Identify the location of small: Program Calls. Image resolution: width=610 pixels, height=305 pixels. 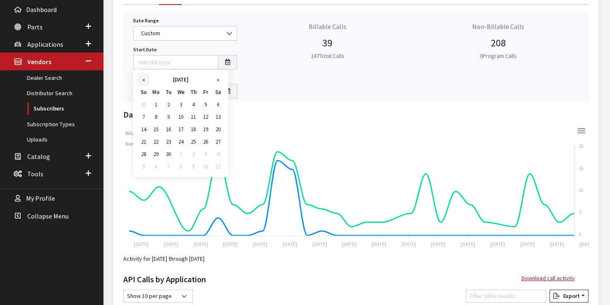
(498, 56).